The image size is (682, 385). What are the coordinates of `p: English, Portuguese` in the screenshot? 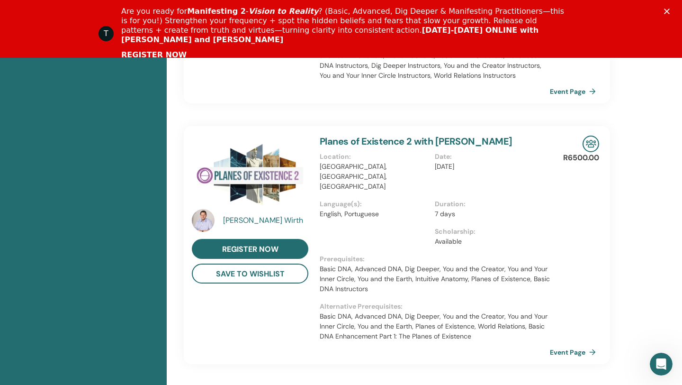 It's located at (374, 214).